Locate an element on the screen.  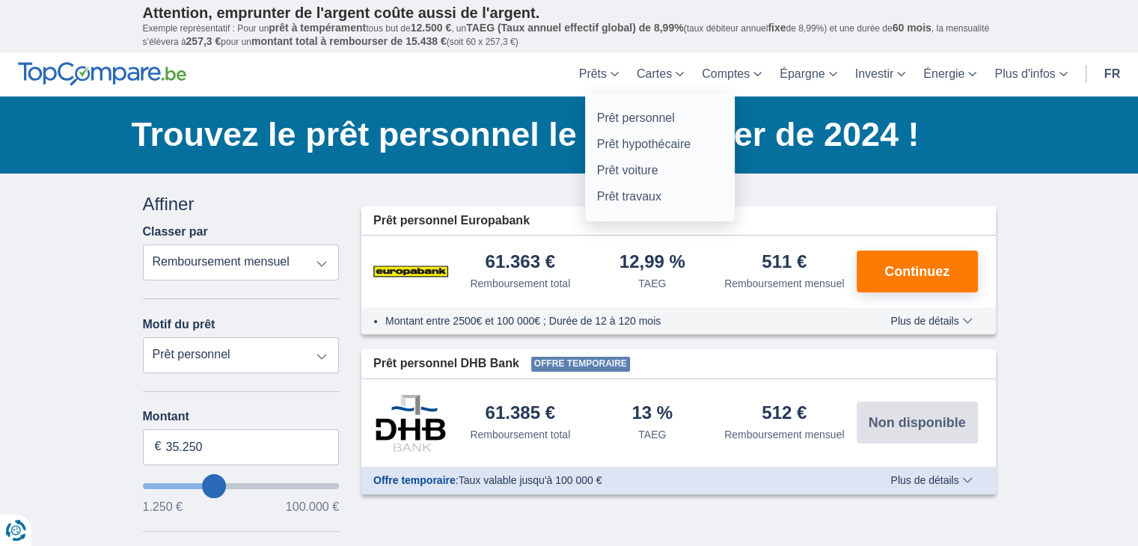
a: Plus d'infos is located at coordinates (1030, 74).